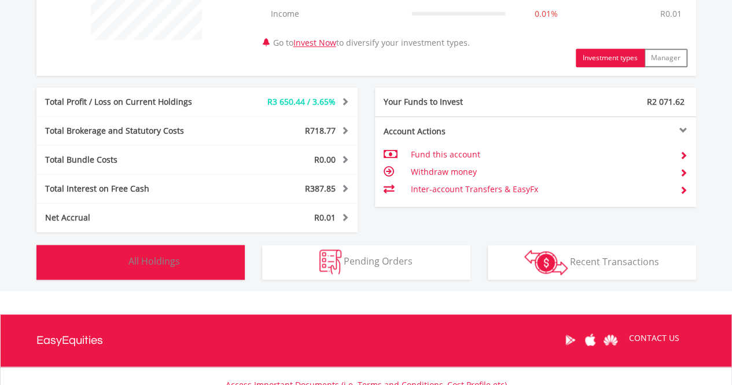  What do you see at coordinates (69, 340) in the screenshot?
I see `div: EasyEquities` at bounding box center [69, 340].